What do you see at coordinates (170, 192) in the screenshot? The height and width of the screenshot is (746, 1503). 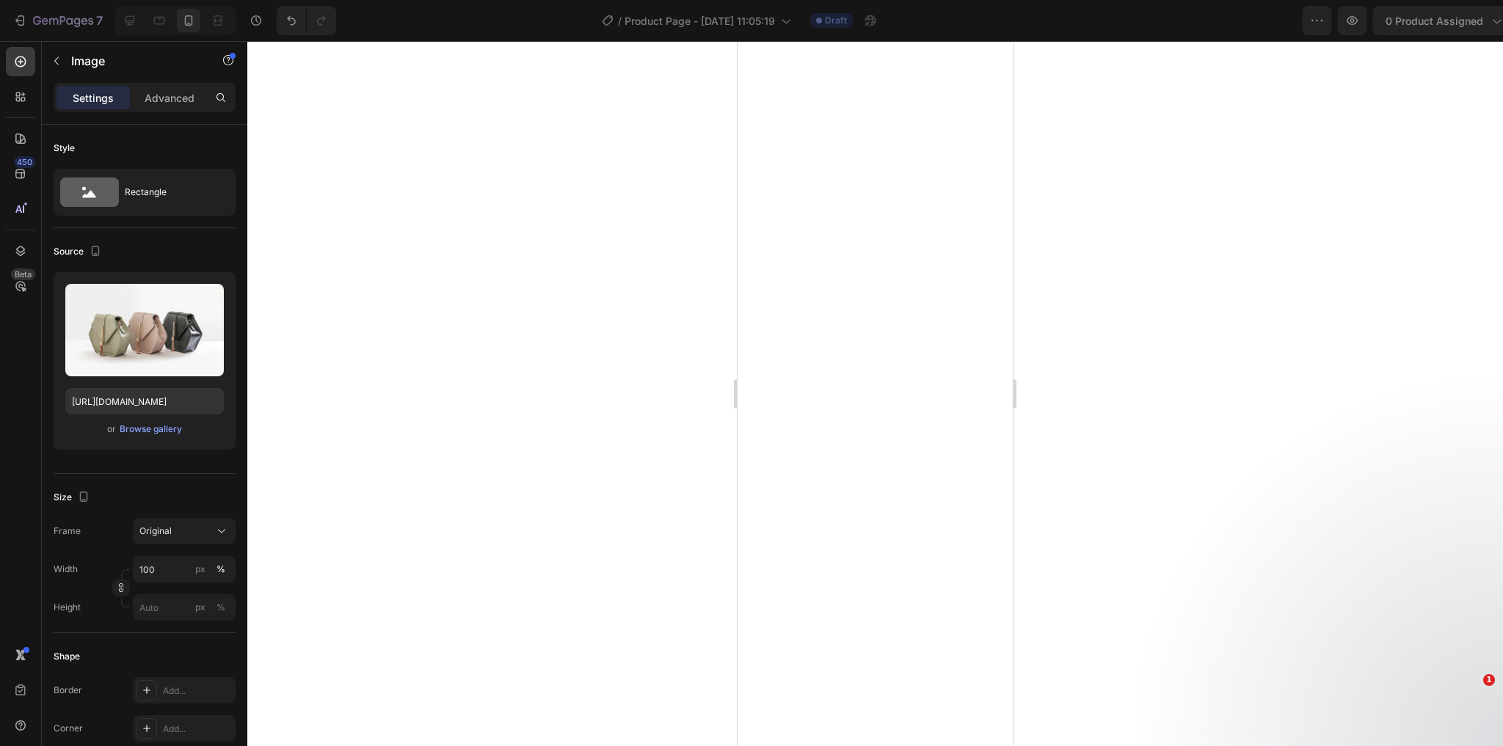 I see `div: Rectangle` at bounding box center [170, 192].